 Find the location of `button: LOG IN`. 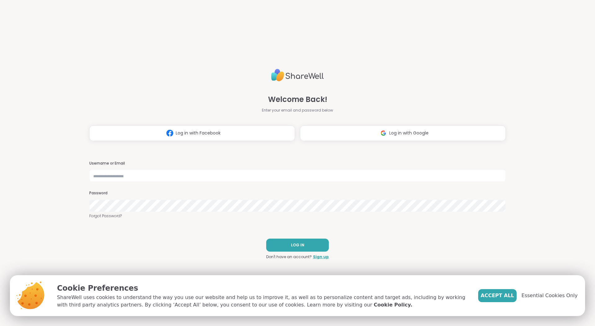

button: LOG IN is located at coordinates (297, 245).